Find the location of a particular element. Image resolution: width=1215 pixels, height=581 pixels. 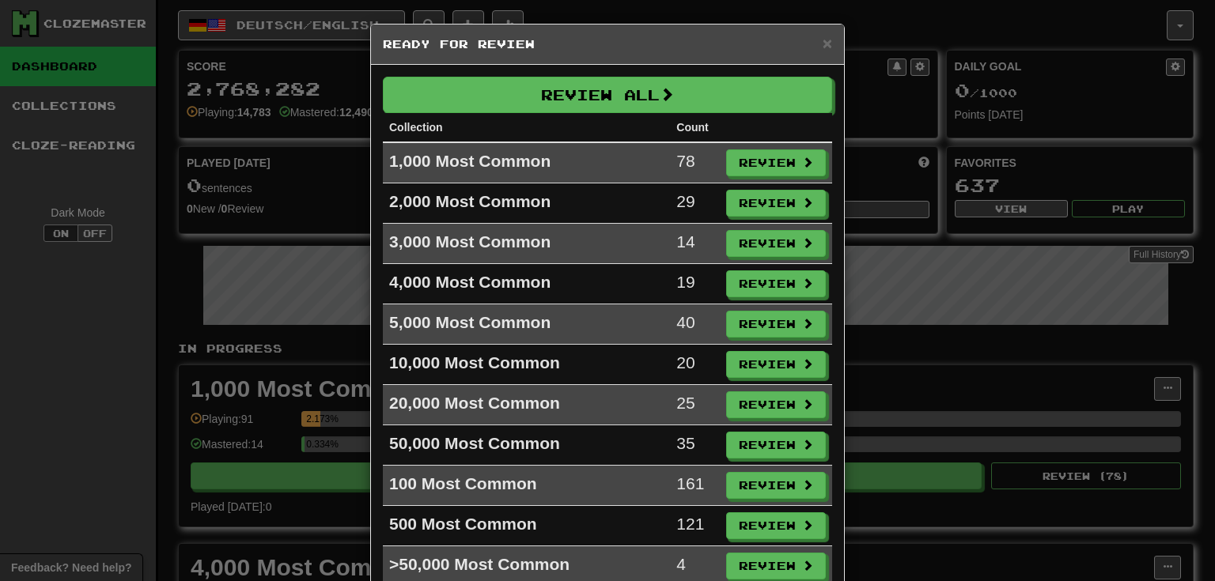

td: 161 is located at coordinates (695, 486).